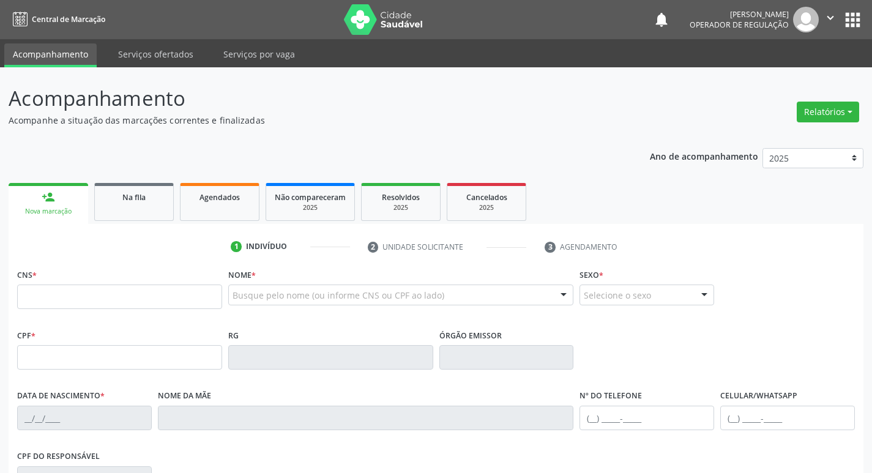 Image resolution: width=872 pixels, height=473 pixels. Describe the element at coordinates (61, 396) in the screenshot. I see `label: Data de nascimento` at that location.